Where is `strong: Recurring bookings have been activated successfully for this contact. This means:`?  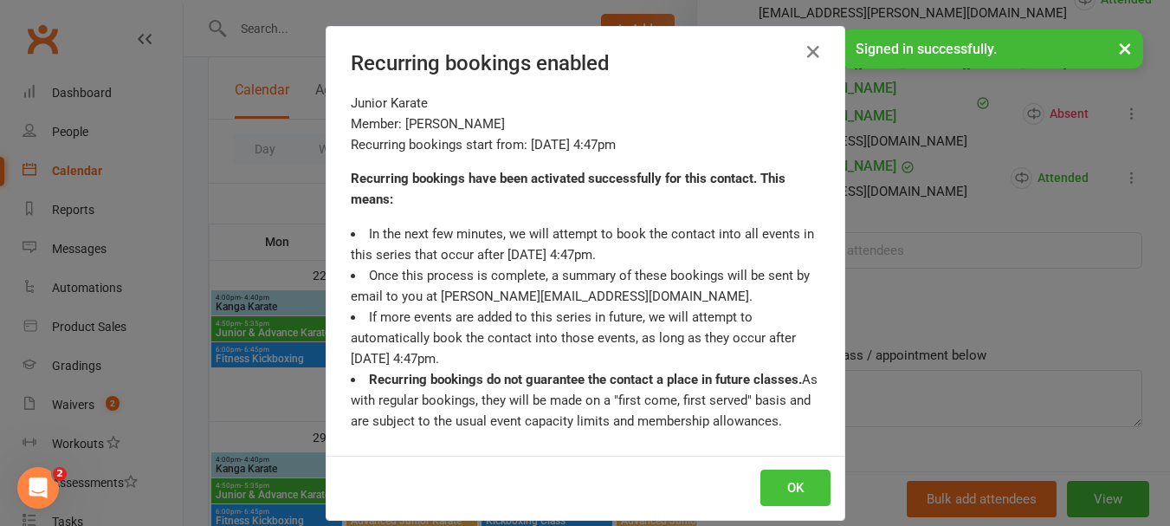 strong: Recurring bookings have been activated successfully for this contact. This means: is located at coordinates (568, 189).